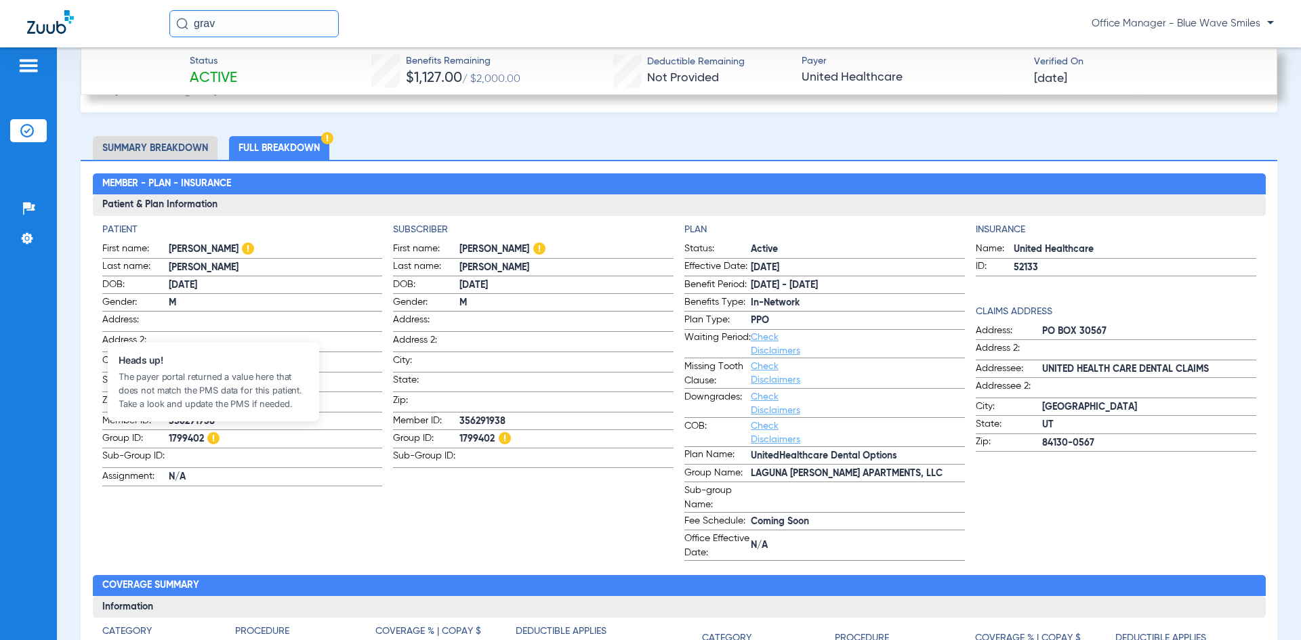 This screenshot has width=1301, height=640. Describe the element at coordinates (995, 268) in the screenshot. I see `span: ID:` at that location.